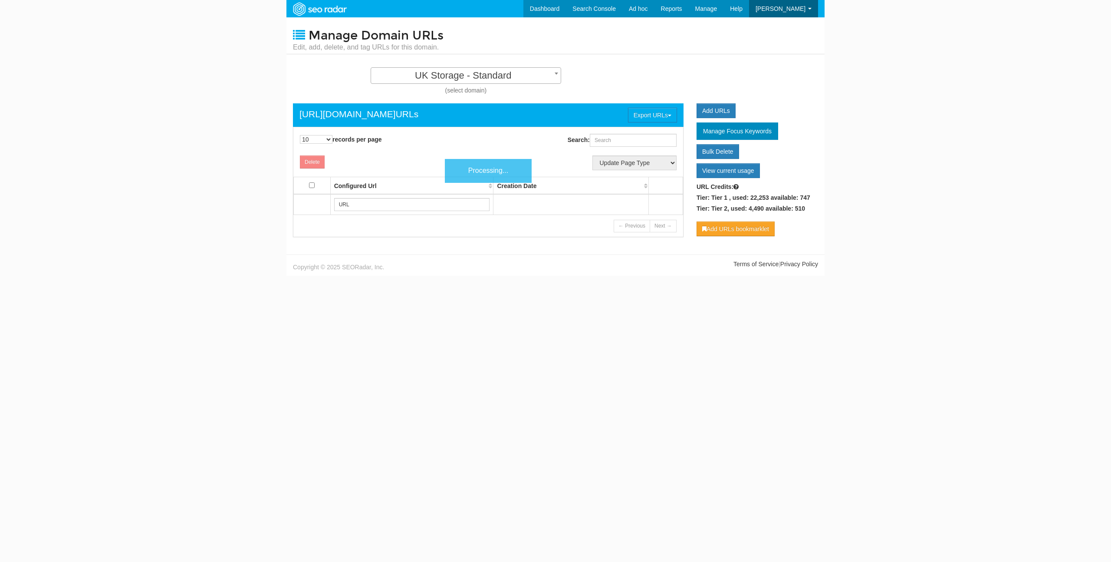  I want to click on small: Edit, add, delete, and tag URLs for this domain., so click(368, 47).